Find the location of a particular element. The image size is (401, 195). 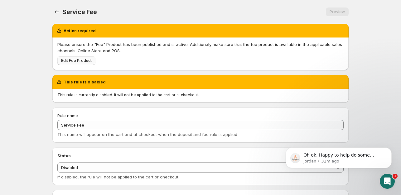

span: 1 is located at coordinates (395, 176).